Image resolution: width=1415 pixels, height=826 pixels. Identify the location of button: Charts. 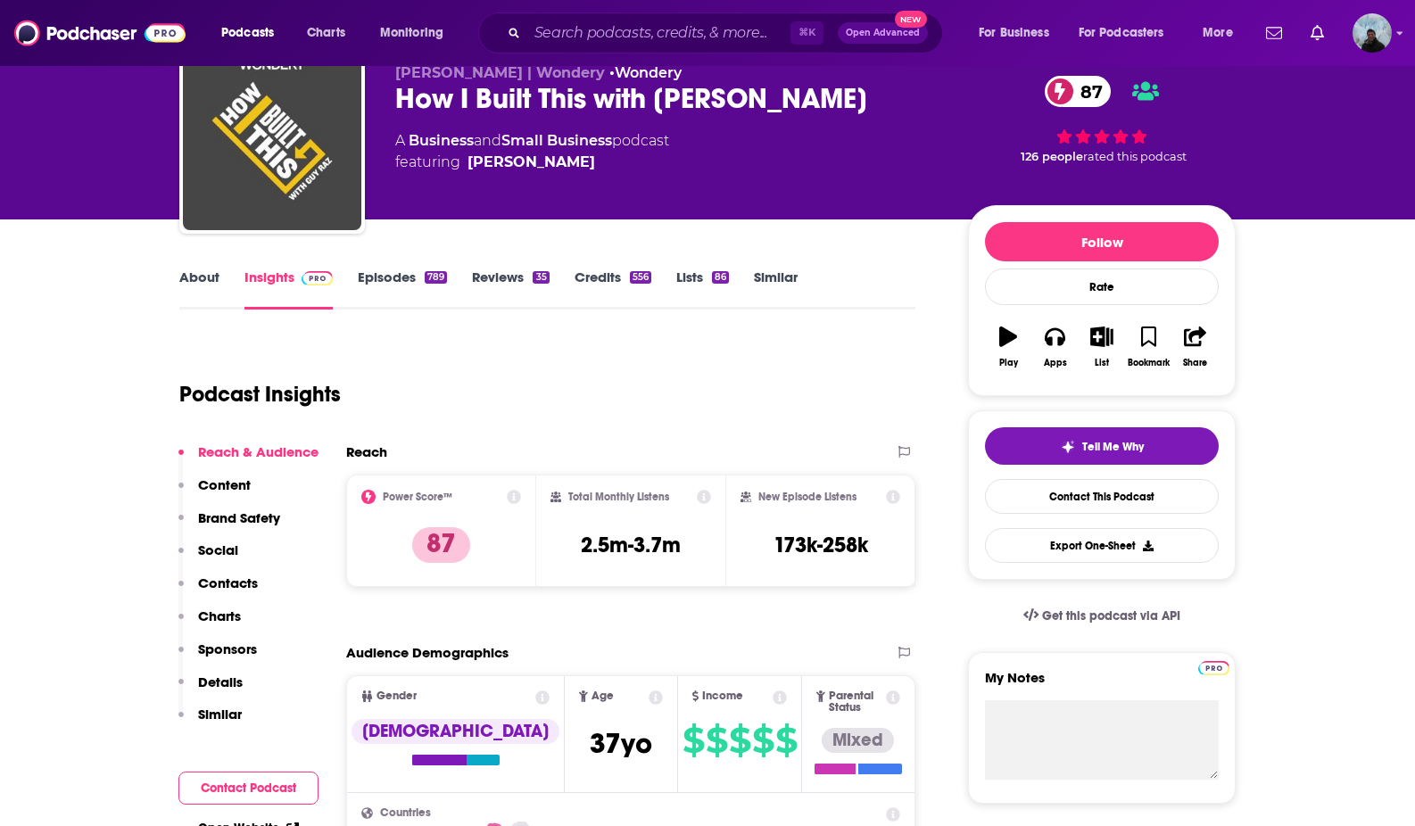
(210, 624).